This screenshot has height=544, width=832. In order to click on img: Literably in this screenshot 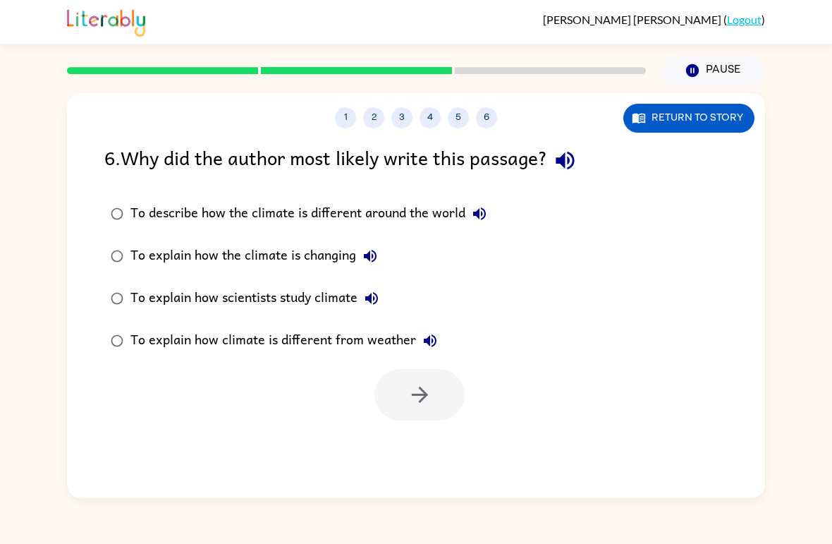, I will do `click(106, 21)`.